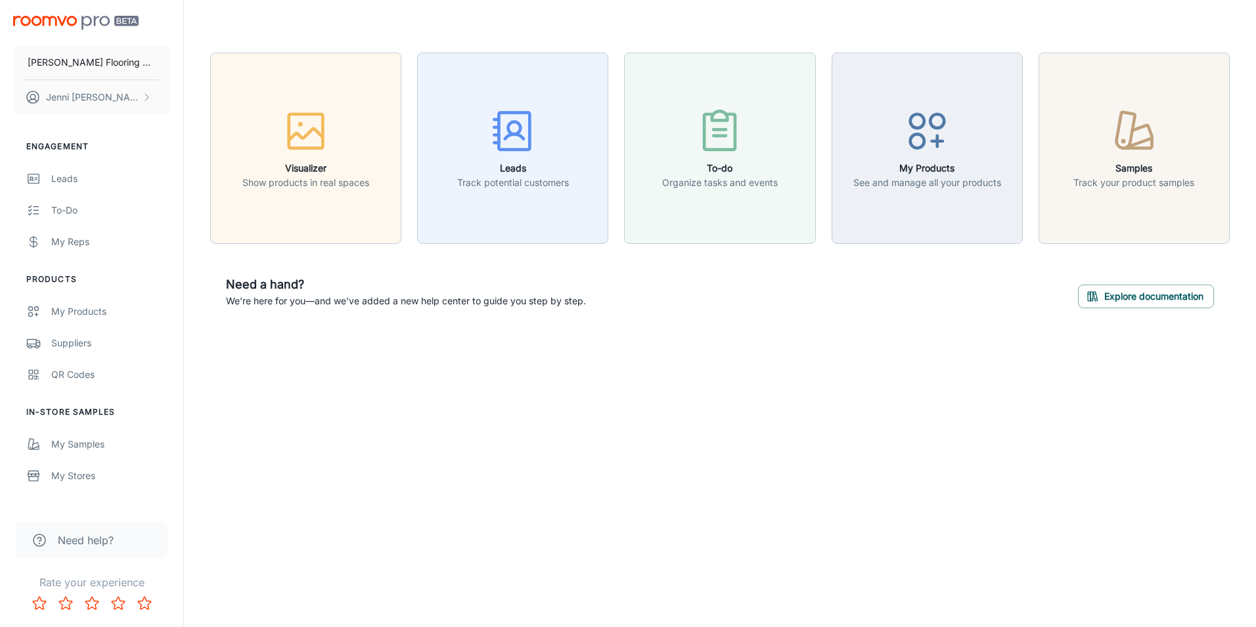 The width and height of the screenshot is (1256, 627). I want to click on div: My Reps, so click(110, 242).